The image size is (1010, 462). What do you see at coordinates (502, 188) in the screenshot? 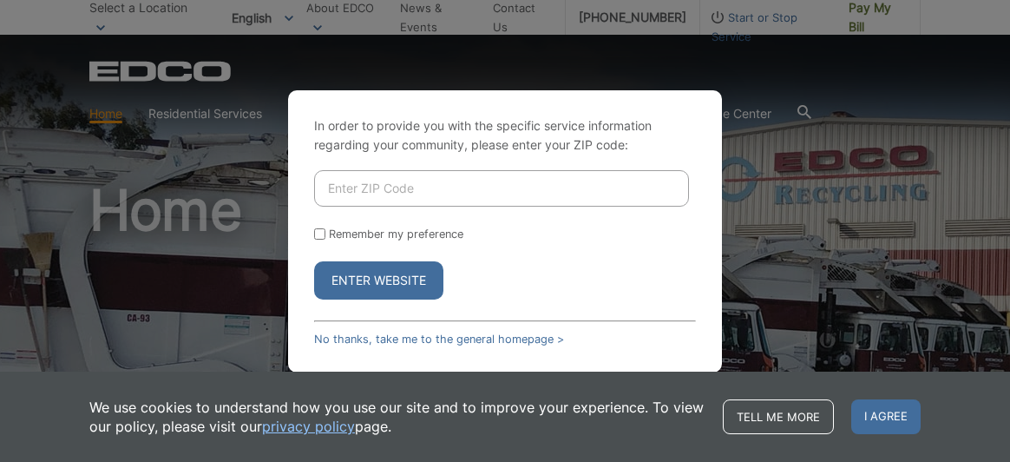
I see `input: Enter ZIP Code` at bounding box center [502, 188].